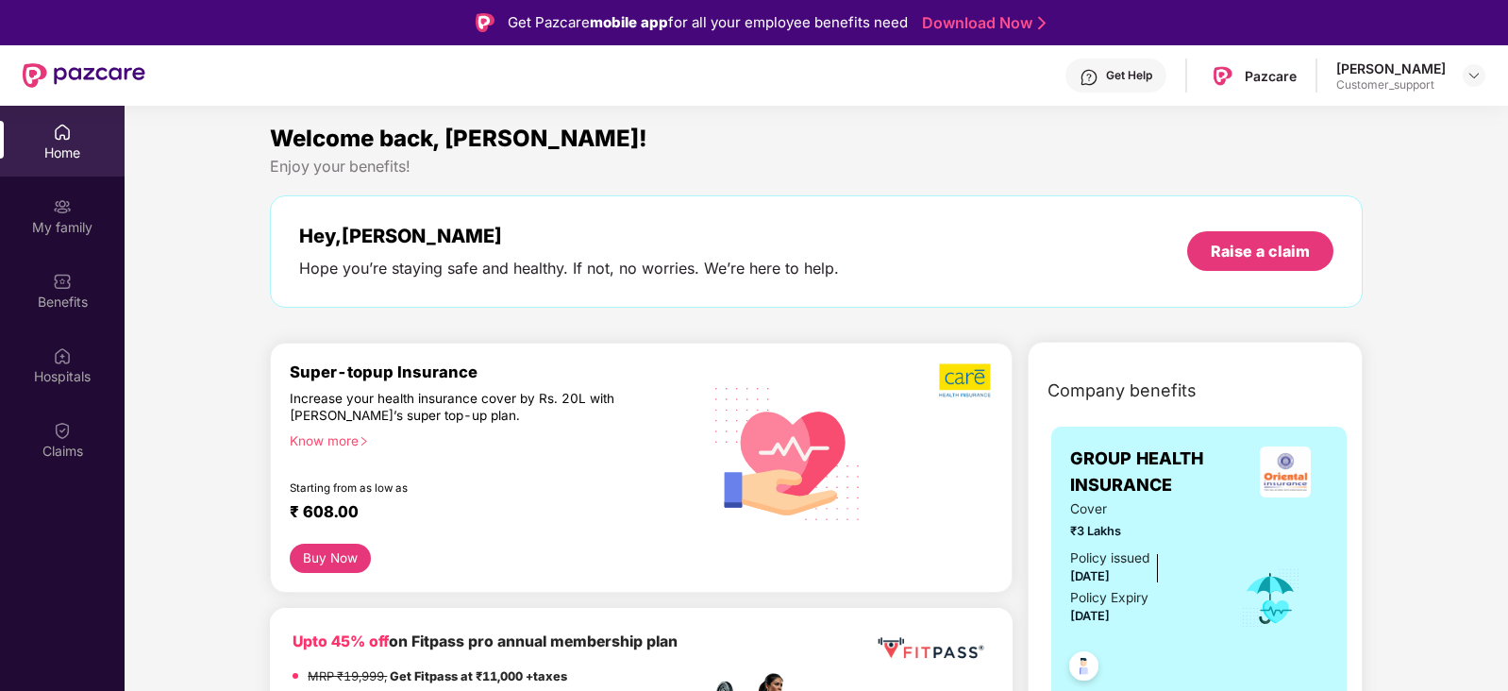  Describe the element at coordinates (62, 132) in the screenshot. I see `img: svg+xml;base64,PHN2ZyBpZD0iSG9tZSIgeG1sbnM9Imh0dHA6Ly93d3cudzMub3JnLzIwMDAvc3ZnIiB3aWR0aD0iMjAiIG...` at that location.